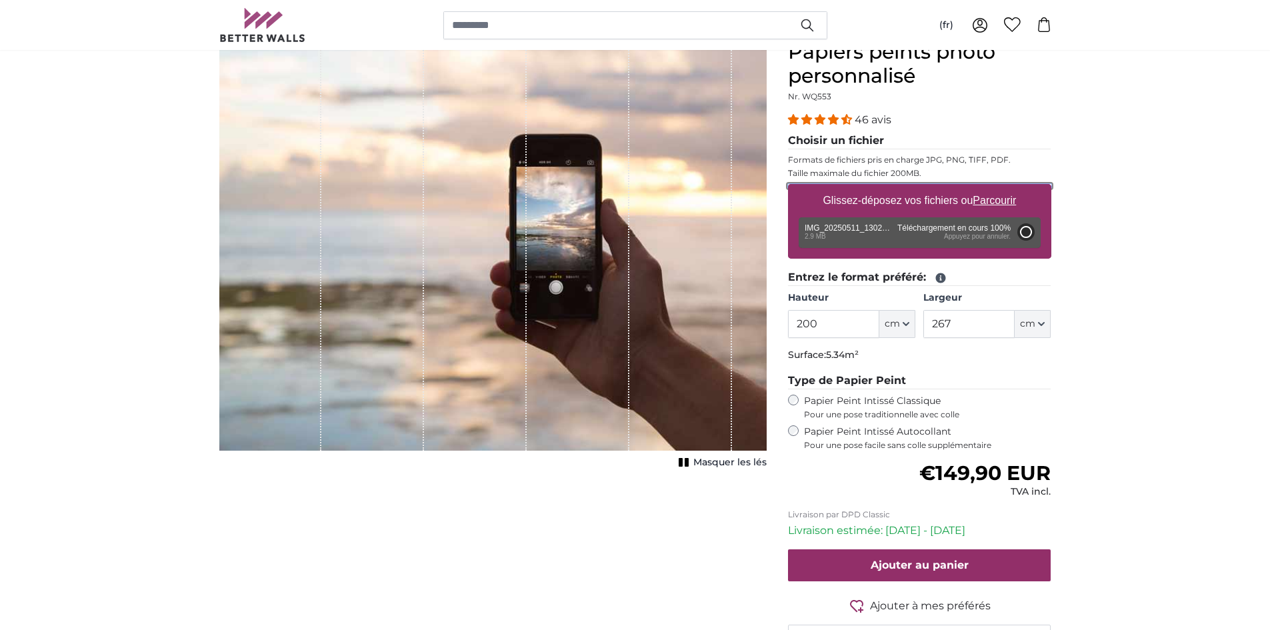 Image resolution: width=1270 pixels, height=630 pixels. I want to click on label: Glissez-déposez vos fichiers ou, so click(919, 201).